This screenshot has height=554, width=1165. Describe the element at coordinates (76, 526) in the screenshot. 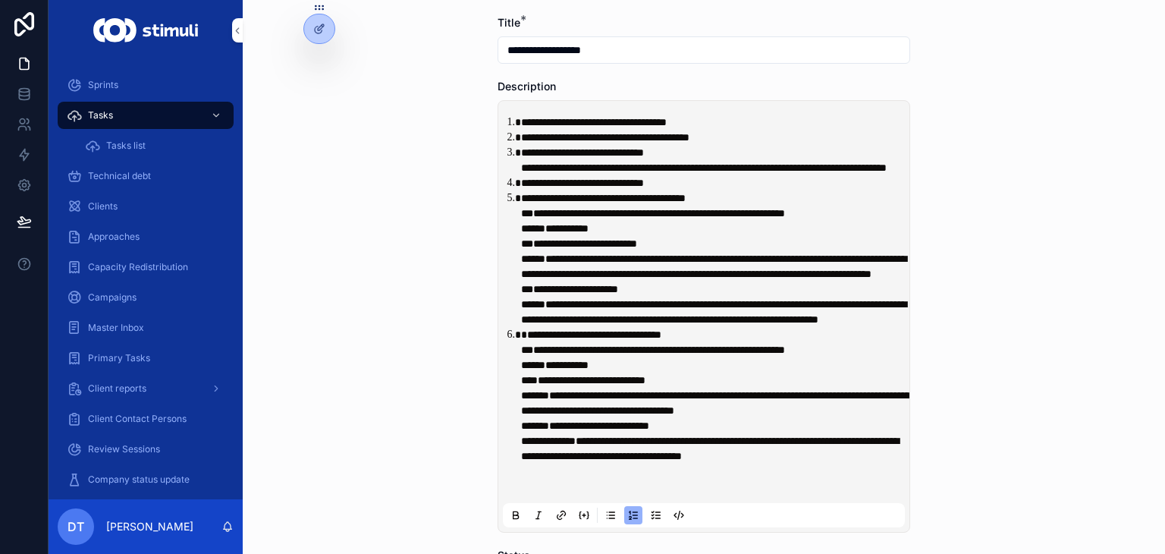

I see `span: DT` at that location.